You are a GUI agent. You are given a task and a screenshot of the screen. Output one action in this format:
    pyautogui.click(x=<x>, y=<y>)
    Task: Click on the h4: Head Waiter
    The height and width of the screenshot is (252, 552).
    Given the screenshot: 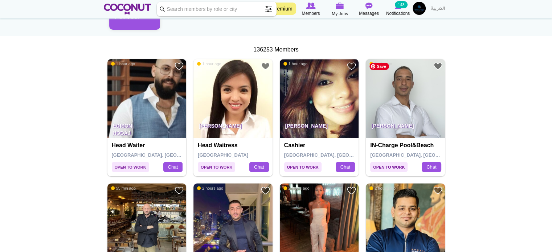 What is the action you would take?
    pyautogui.click(x=148, y=145)
    